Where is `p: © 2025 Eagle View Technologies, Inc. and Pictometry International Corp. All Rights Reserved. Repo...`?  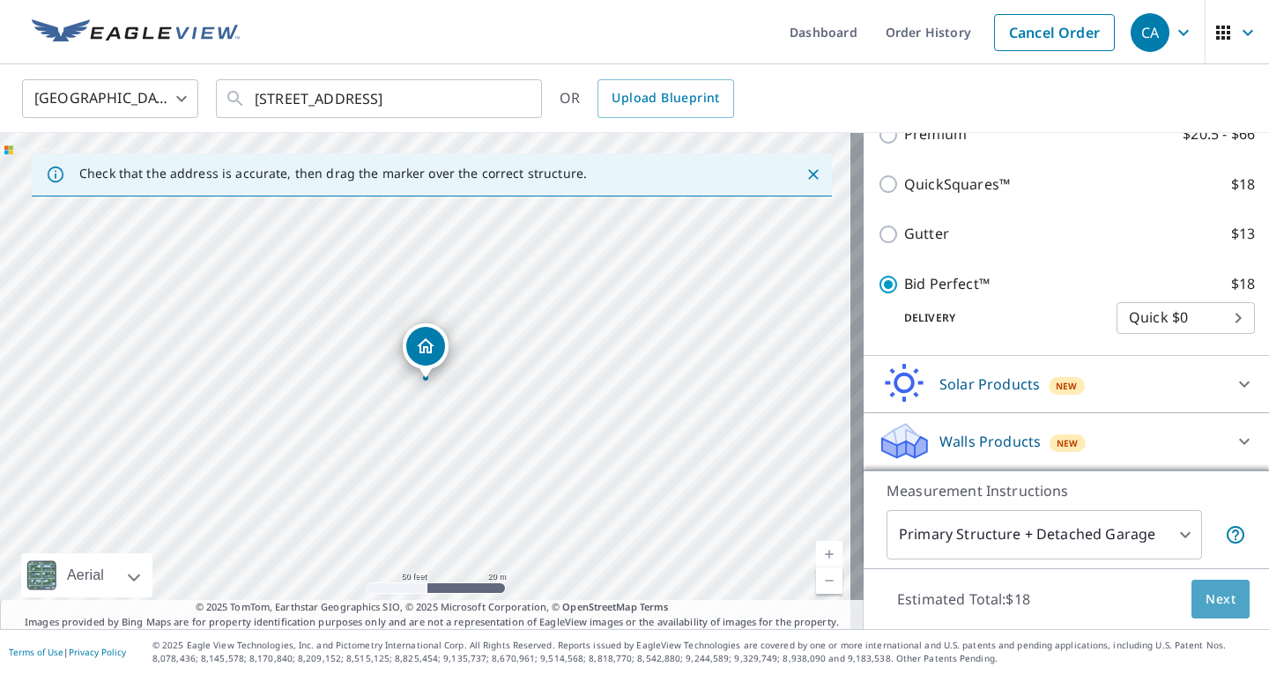 p: © 2025 Eagle View Technologies, Inc. and Pictometry International Corp. All Rights Reserved. Repo... is located at coordinates (706, 652).